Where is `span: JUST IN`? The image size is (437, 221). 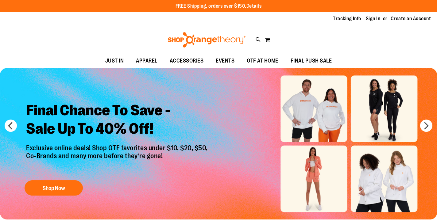
span: JUST IN is located at coordinates (115, 61).